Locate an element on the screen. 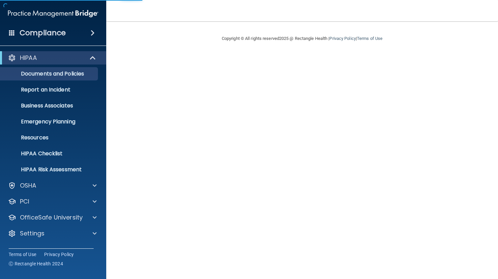 Image resolution: width=498 pixels, height=279 pixels. p: Emergency Planning is located at coordinates (49, 122).